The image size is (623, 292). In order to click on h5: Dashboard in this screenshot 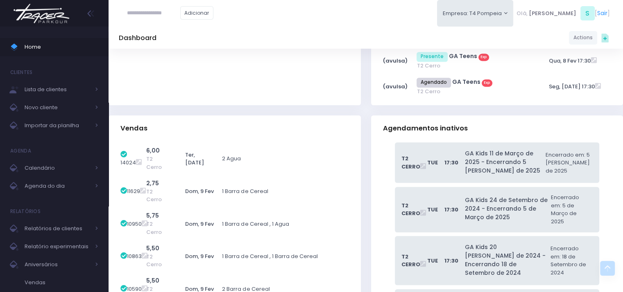, I will do `click(138, 38)`.